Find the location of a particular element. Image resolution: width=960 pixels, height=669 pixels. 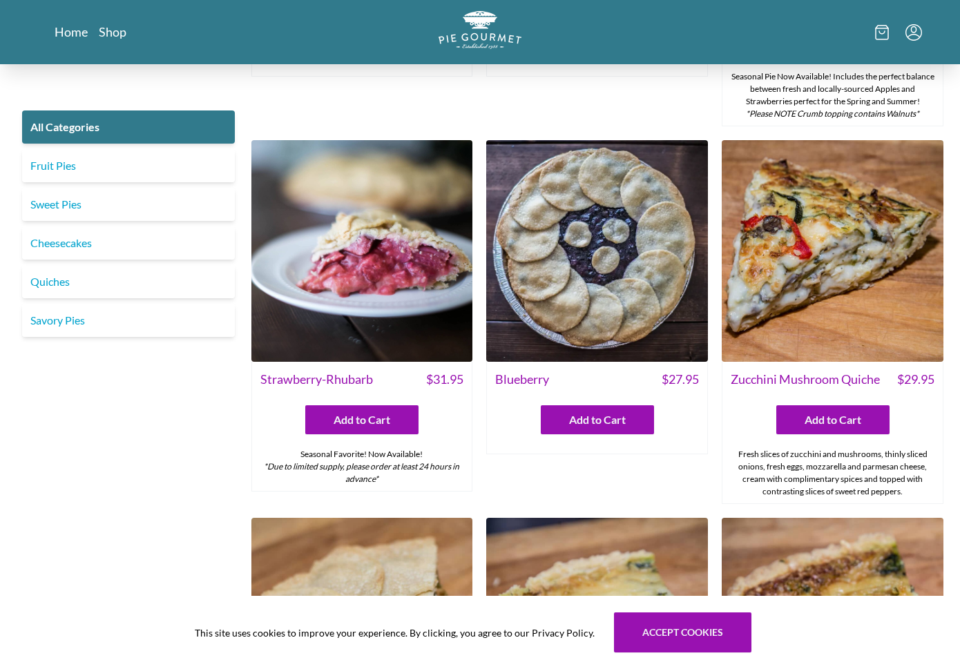

em: *Due to limited supply, please order at least 24 hours in advance* is located at coordinates (361, 473).